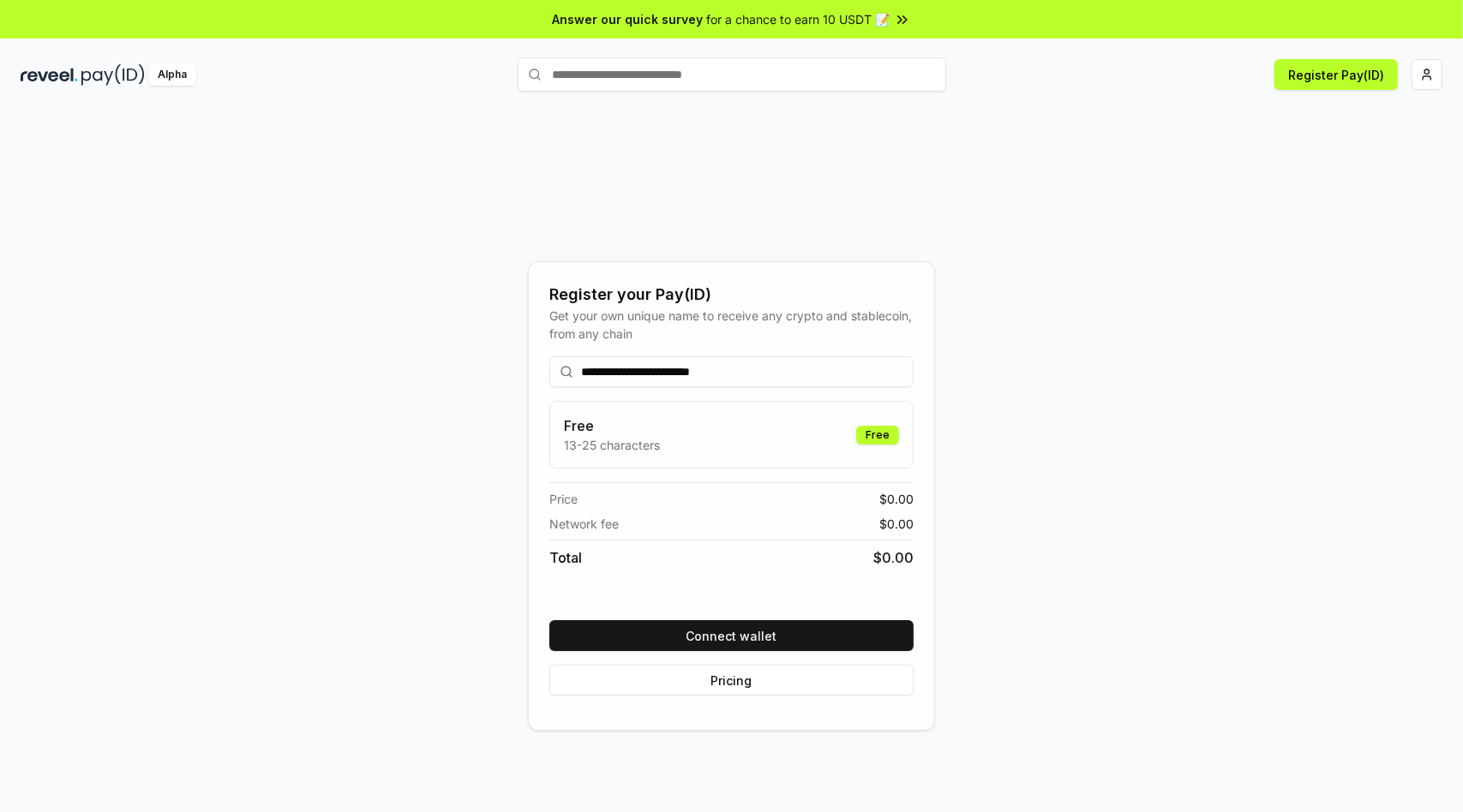  What do you see at coordinates (731, 636) in the screenshot?
I see `button: Connect wallet` at bounding box center [731, 636].